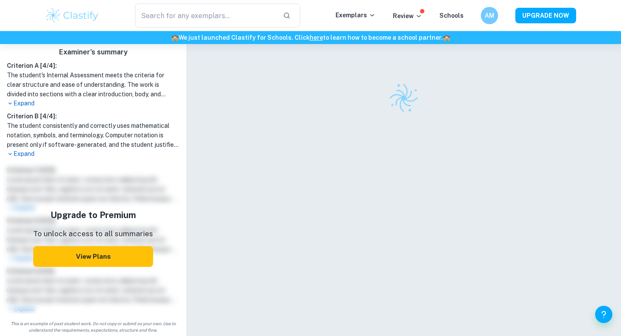 Image resolution: width=621 pixels, height=336 pixels. I want to click on h6: AM, so click(489, 16).